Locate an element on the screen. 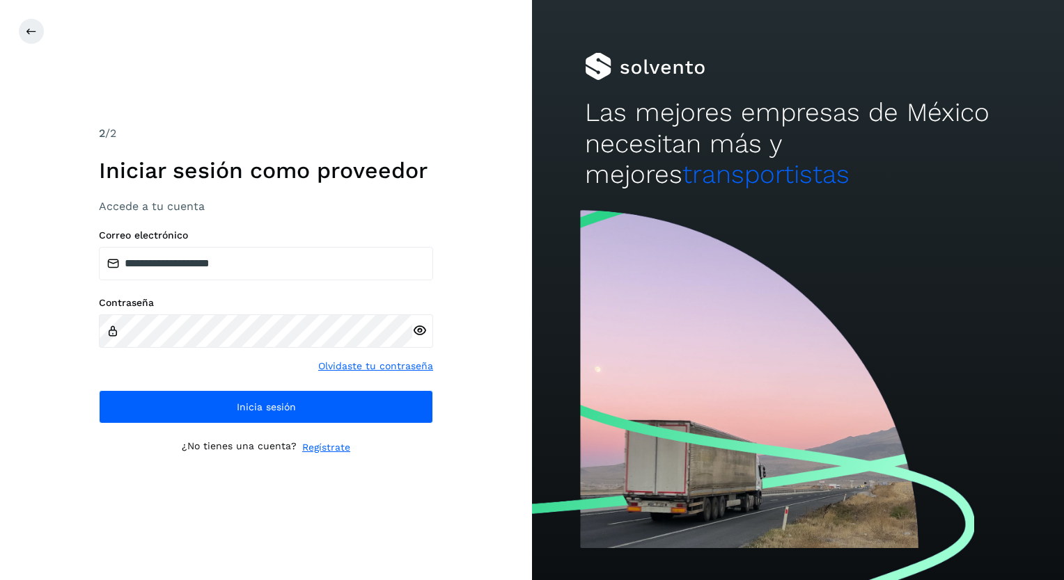 The width and height of the screenshot is (1064, 580). button: Inicia sesión is located at coordinates (266, 407).